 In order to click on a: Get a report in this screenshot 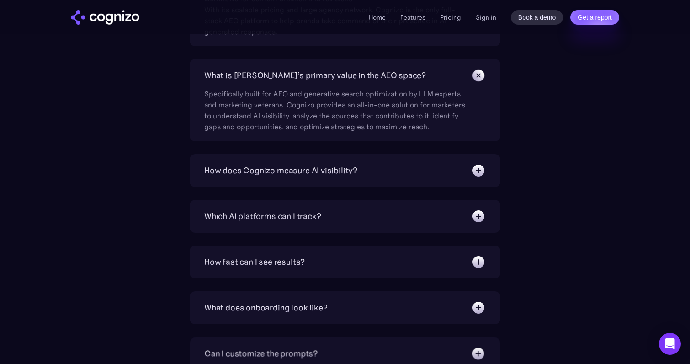, I will do `click(594, 17)`.